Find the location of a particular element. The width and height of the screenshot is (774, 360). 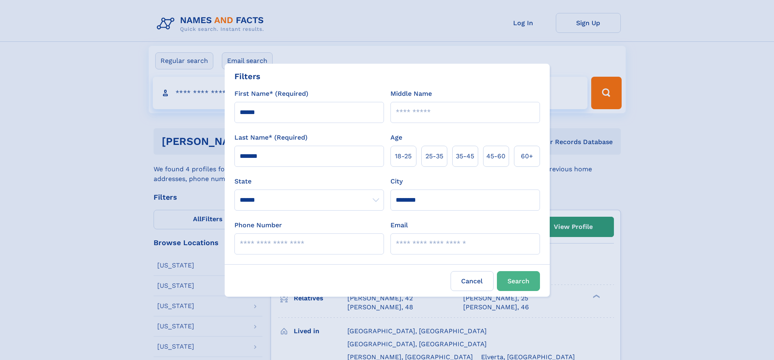

label: State is located at coordinates (309, 182).